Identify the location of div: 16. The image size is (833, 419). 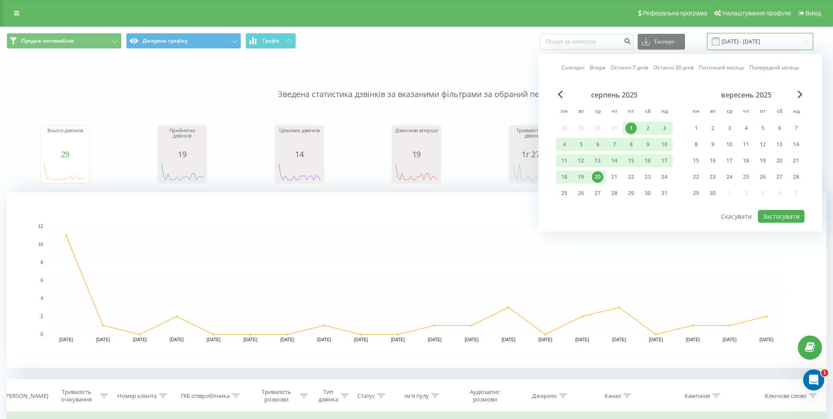
(713, 161).